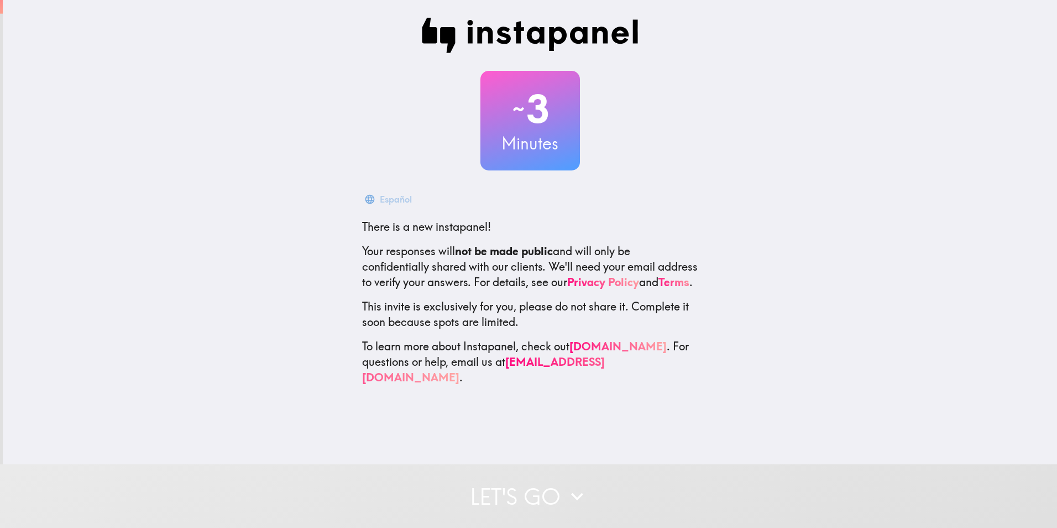 This screenshot has height=528, width=1057. Describe the element at coordinates (504, 250) in the screenshot. I see `b: not be made public` at that location.